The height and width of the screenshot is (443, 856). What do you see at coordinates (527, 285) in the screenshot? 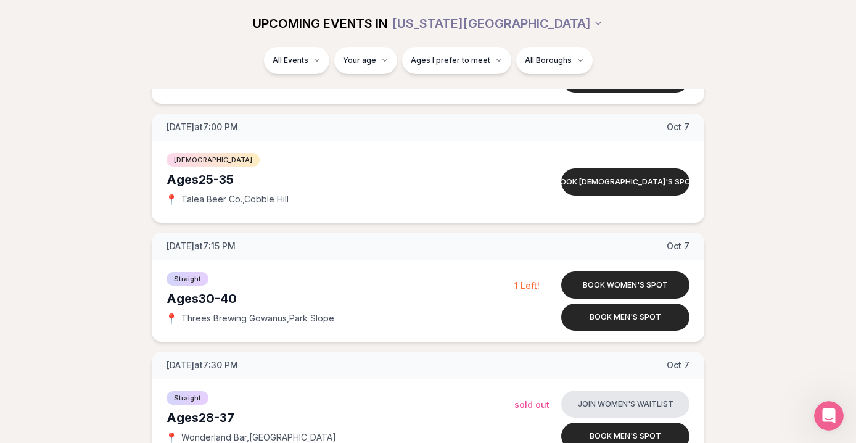
I see `span: 1 Left!` at bounding box center [527, 285].